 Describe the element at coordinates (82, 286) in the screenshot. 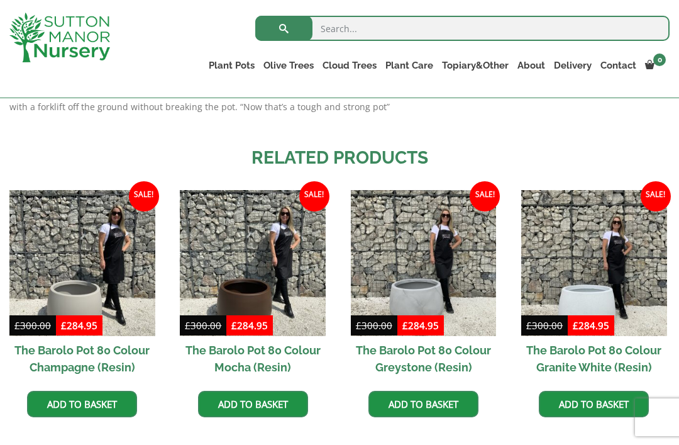

I see `a: Sale! The Barolo Pot 80 Colour Champagne (Resin)` at that location.